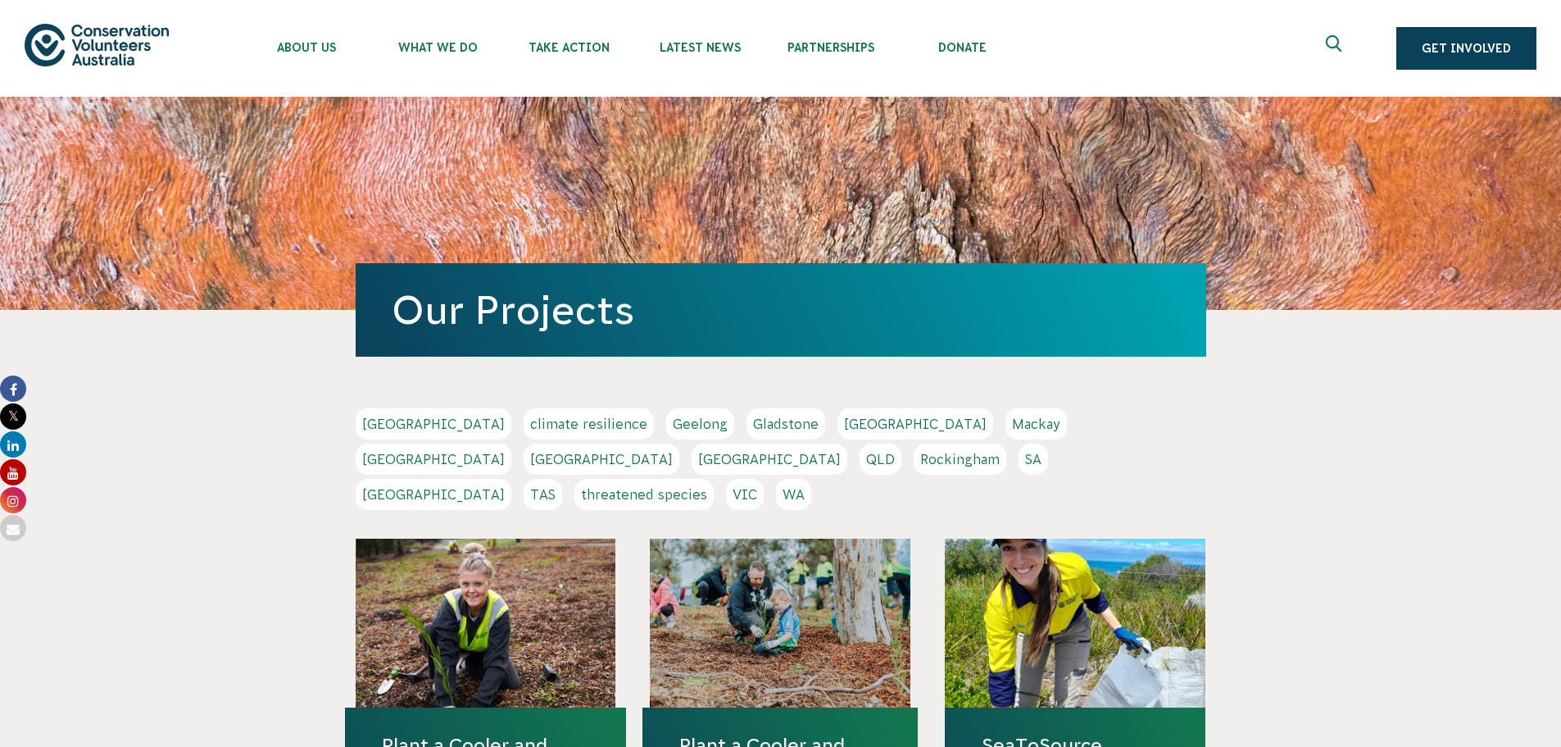 This screenshot has height=747, width=1561. Describe the element at coordinates (786, 424) in the screenshot. I see `a: Gladstone` at that location.